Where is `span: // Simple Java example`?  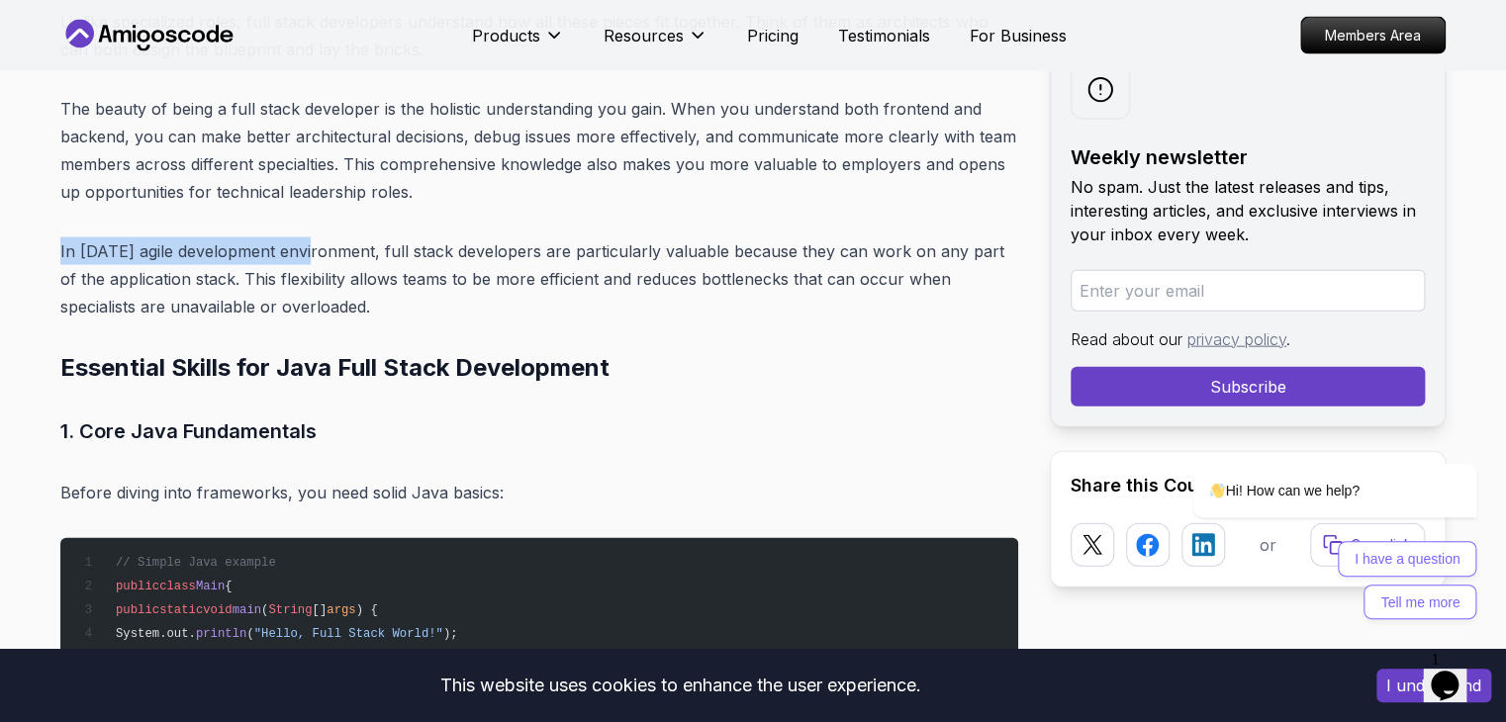
span: // Simple Java example is located at coordinates (196, 563).